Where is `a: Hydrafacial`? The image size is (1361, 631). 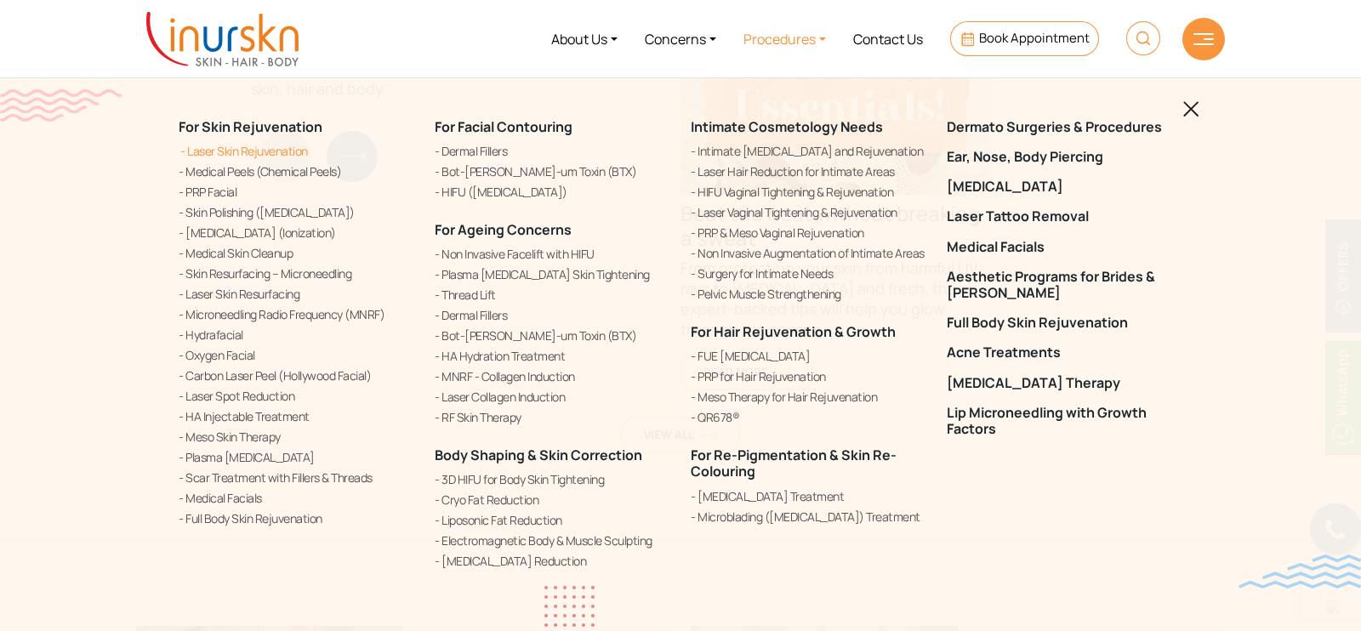
a: Hydrafacial is located at coordinates (296, 334).